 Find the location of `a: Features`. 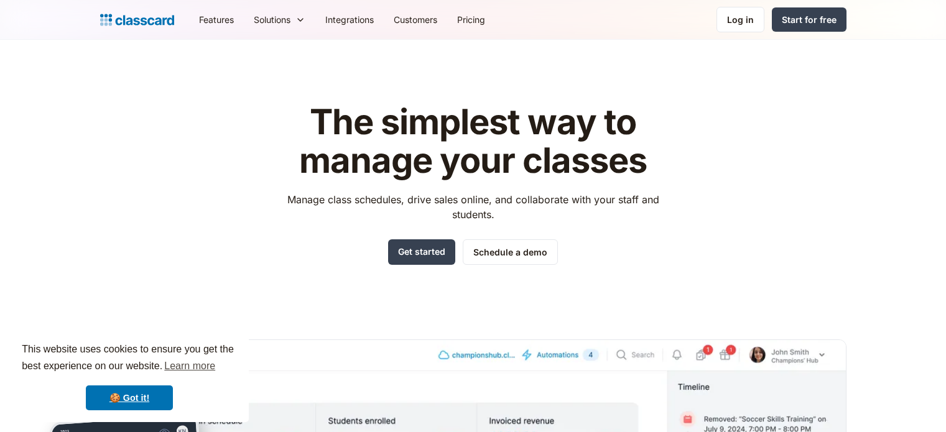

a: Features is located at coordinates (216, 19).